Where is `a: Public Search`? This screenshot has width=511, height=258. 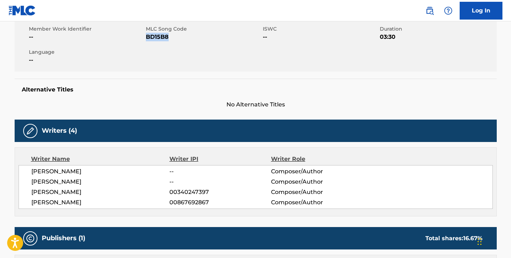 a: Public Search is located at coordinates (430, 11).